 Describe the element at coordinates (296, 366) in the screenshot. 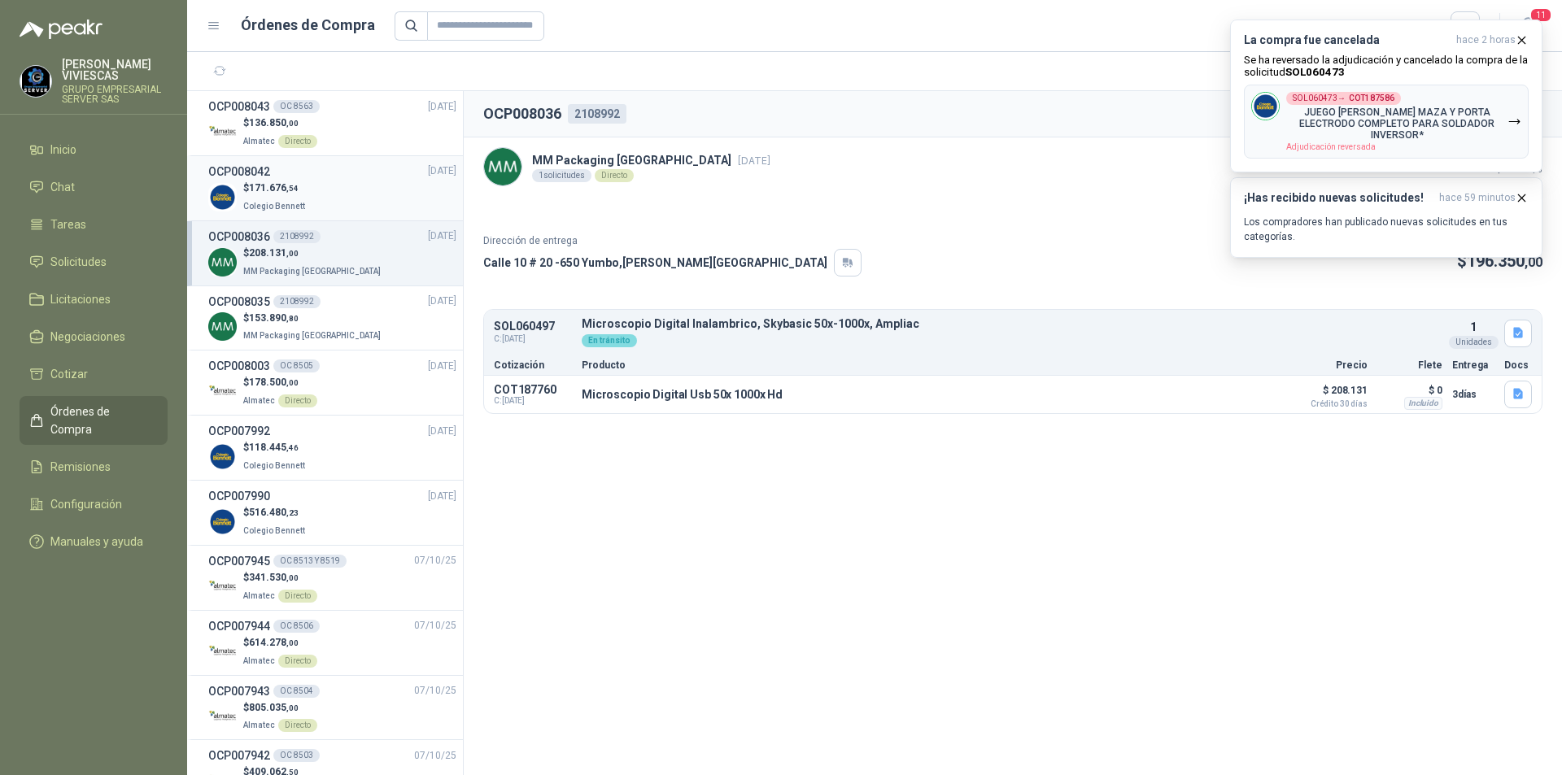

I see `div: OC 8505` at that location.